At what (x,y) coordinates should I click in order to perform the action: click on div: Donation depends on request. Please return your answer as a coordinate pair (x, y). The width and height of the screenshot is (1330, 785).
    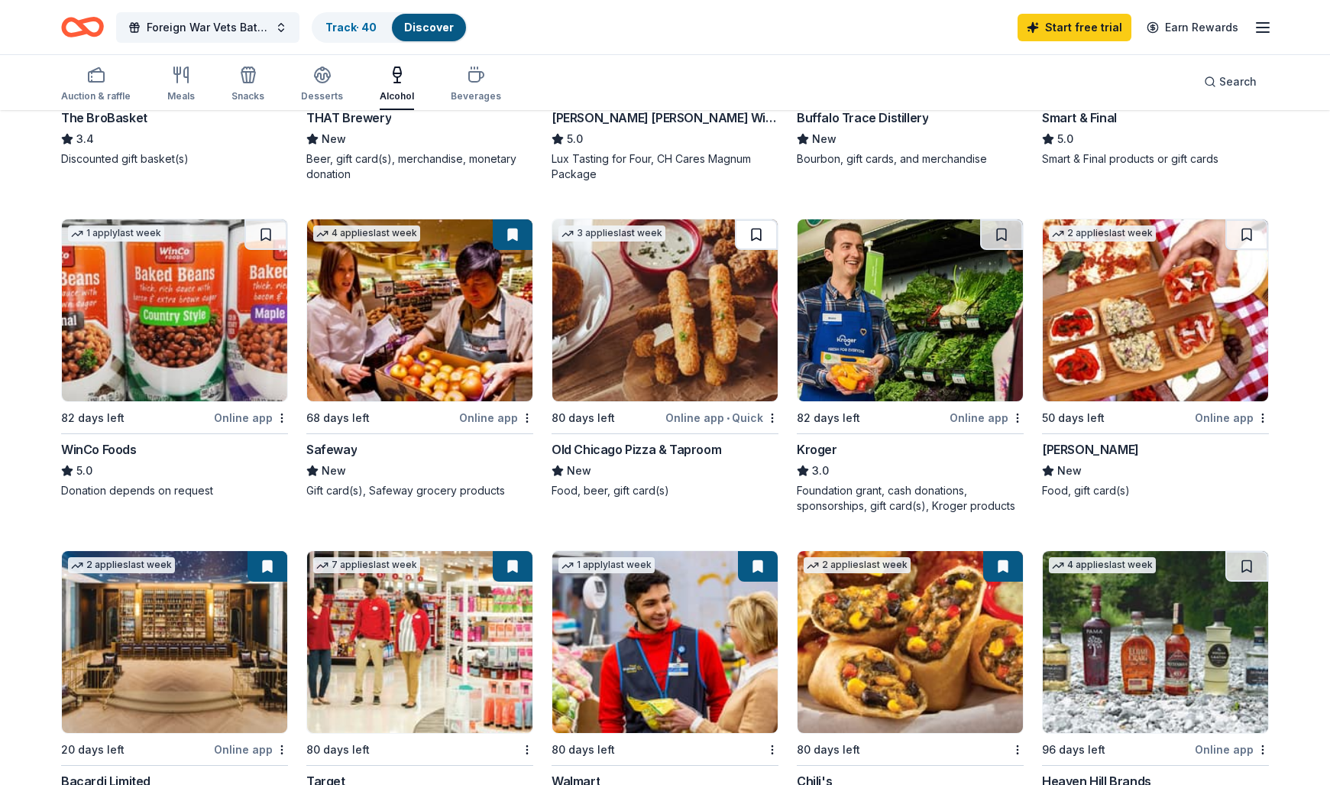
    Looking at the image, I should click on (174, 491).